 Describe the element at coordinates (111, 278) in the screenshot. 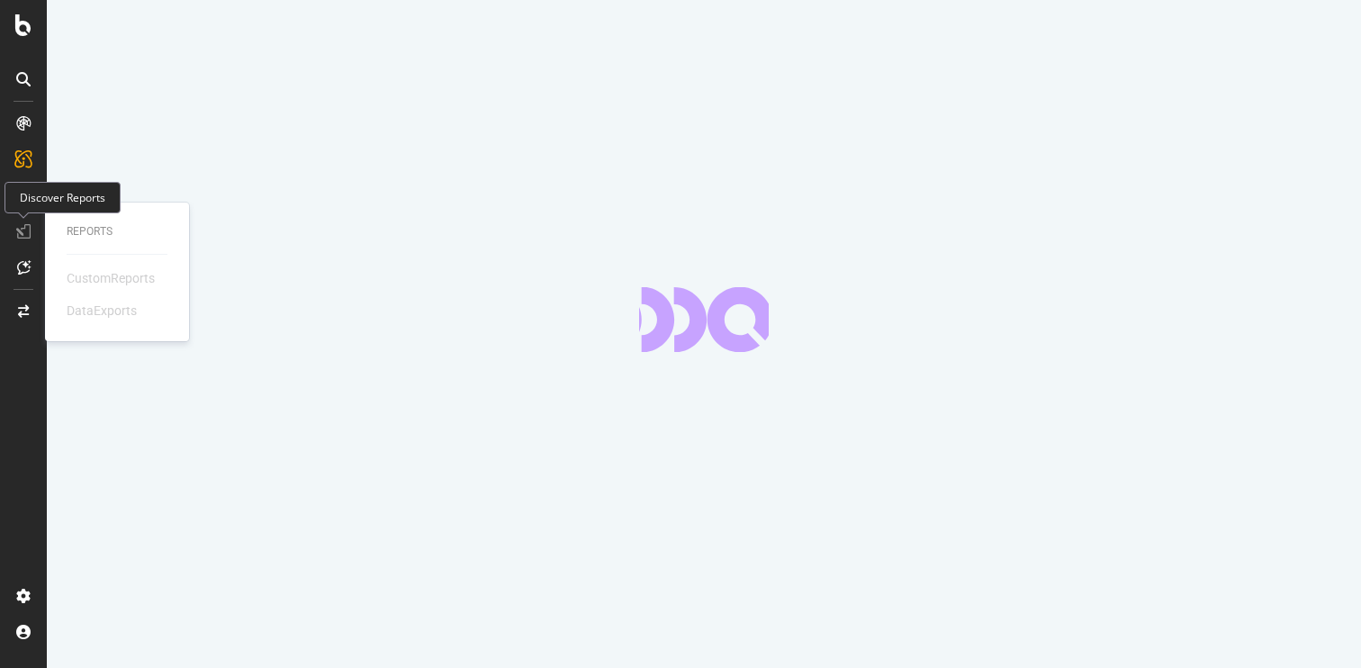

I see `div: CustomReports` at that location.